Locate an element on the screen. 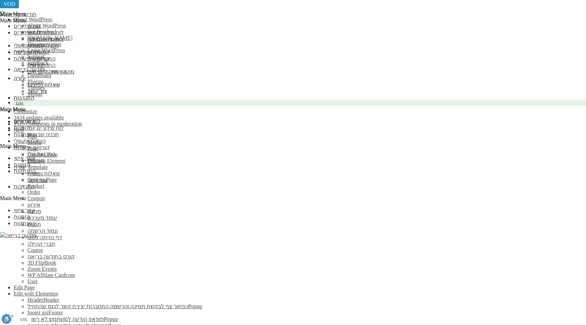  a: 3D FlipBook is located at coordinates (42, 262).